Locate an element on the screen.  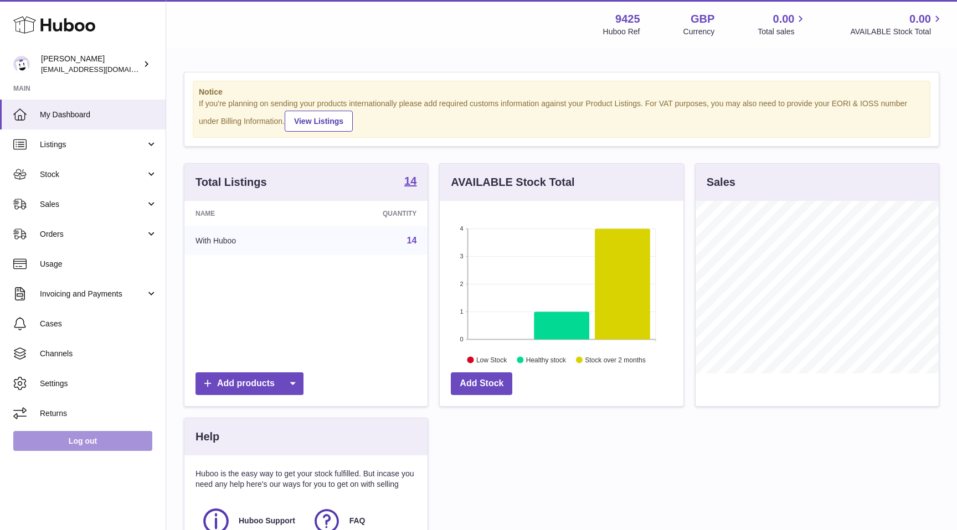
a: View Listings is located at coordinates (318, 121).